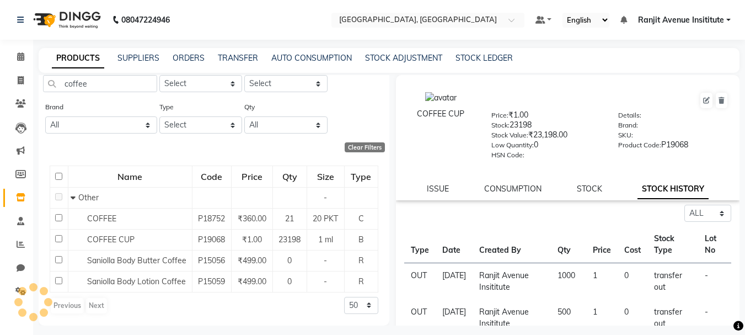 This screenshot has width=745, height=335. I want to click on span: ₹1.00, so click(252, 239).